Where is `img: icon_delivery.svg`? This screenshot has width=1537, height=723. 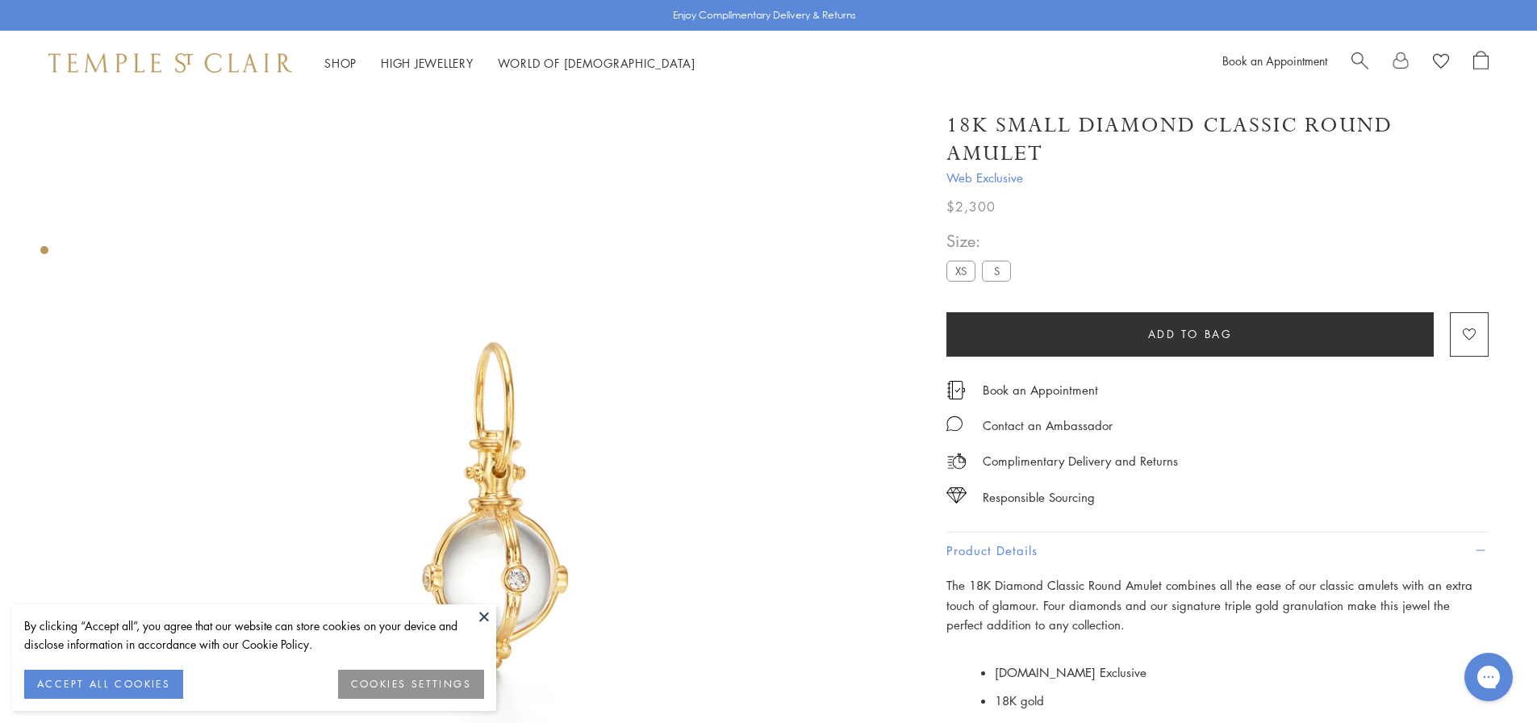
img: icon_delivery.svg is located at coordinates (956, 461).